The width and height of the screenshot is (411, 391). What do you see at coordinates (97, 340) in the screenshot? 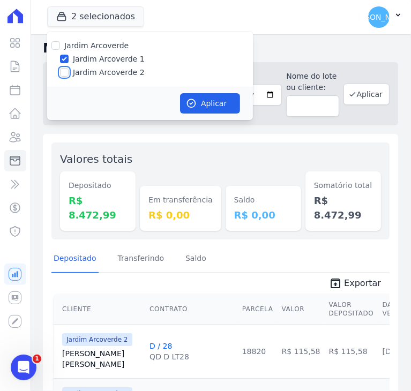
I see `span: Jardim Arcoverde 2` at bounding box center [97, 340].